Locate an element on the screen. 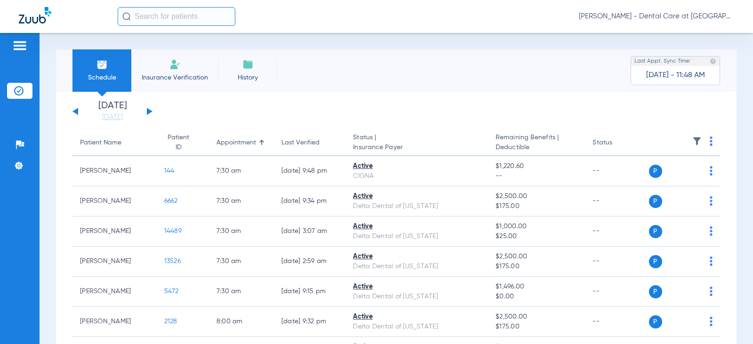 The image size is (753, 344). span: 2128 is located at coordinates (171, 321).